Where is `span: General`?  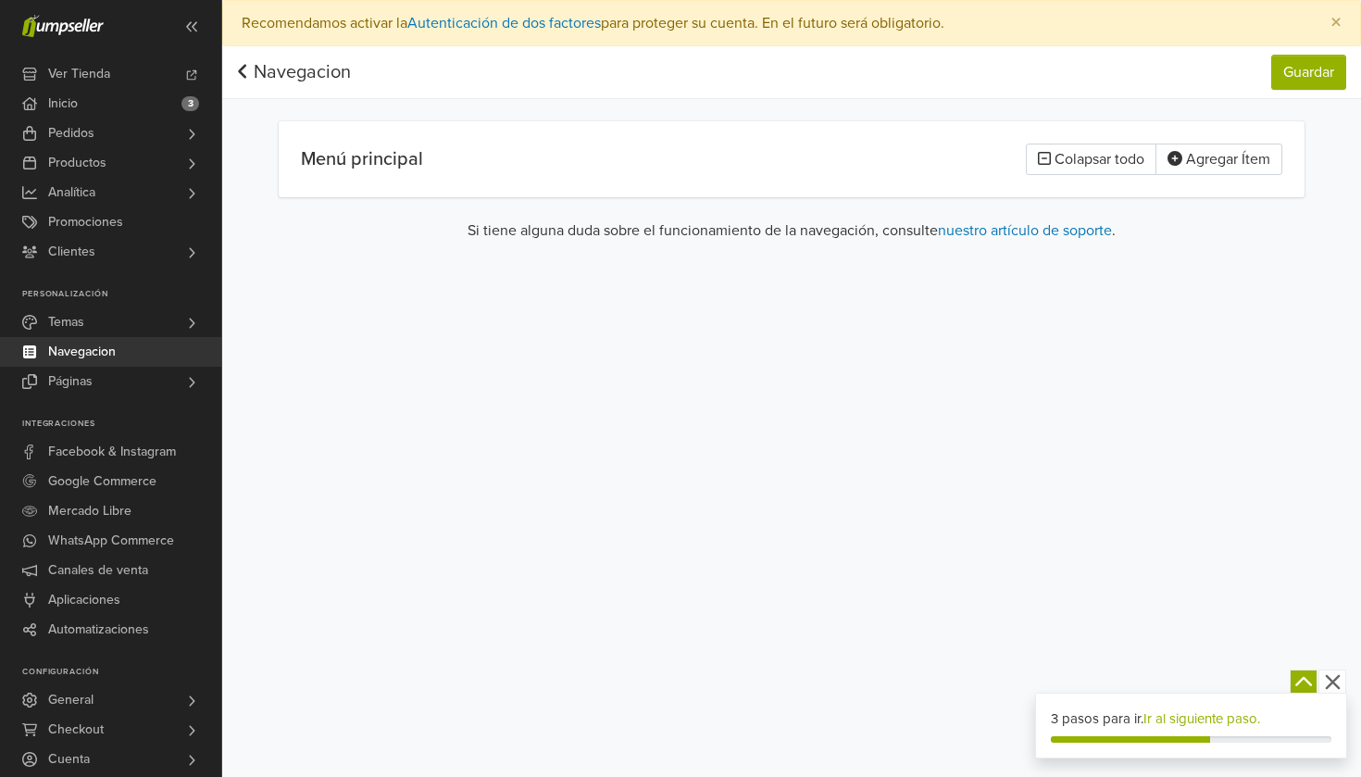 span: General is located at coordinates (70, 700).